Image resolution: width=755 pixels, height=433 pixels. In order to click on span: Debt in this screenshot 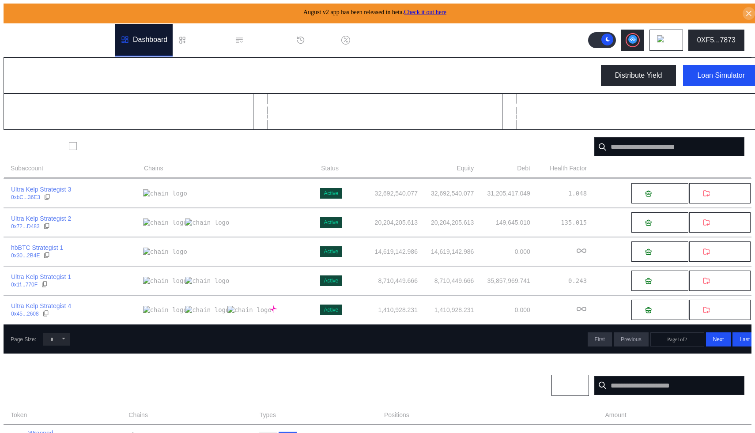, I will do `click(524, 168)`.